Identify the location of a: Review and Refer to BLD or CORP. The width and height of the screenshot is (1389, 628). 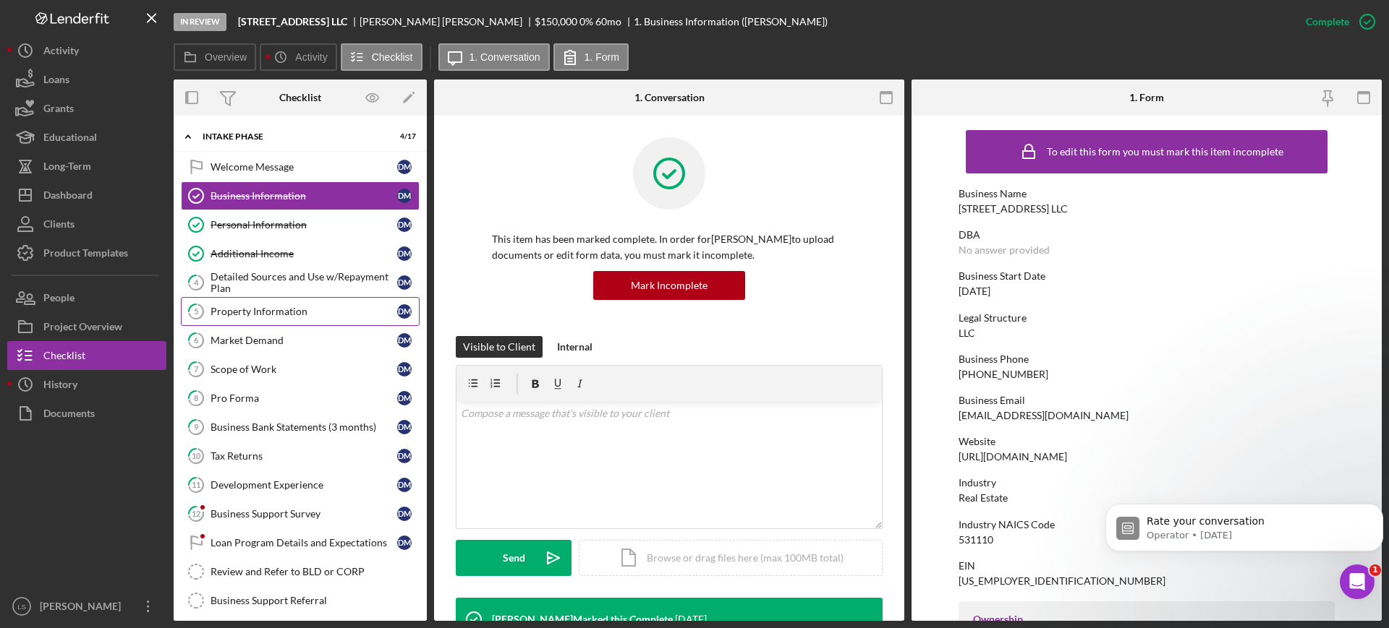
(300, 572).